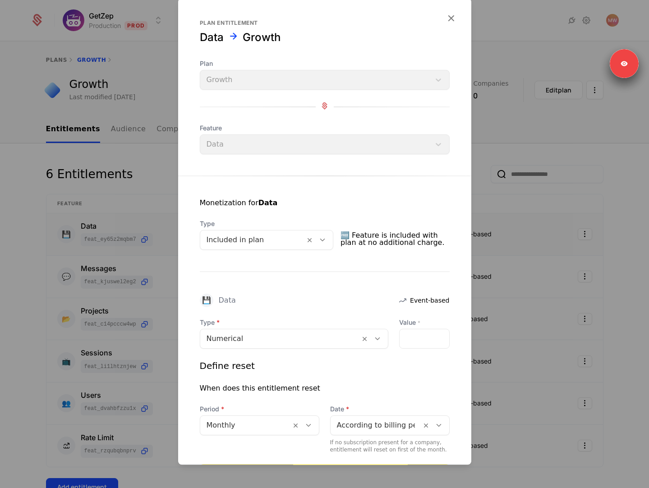  What do you see at coordinates (325, 23) in the screenshot?
I see `div: Plan entitlement` at bounding box center [325, 23].